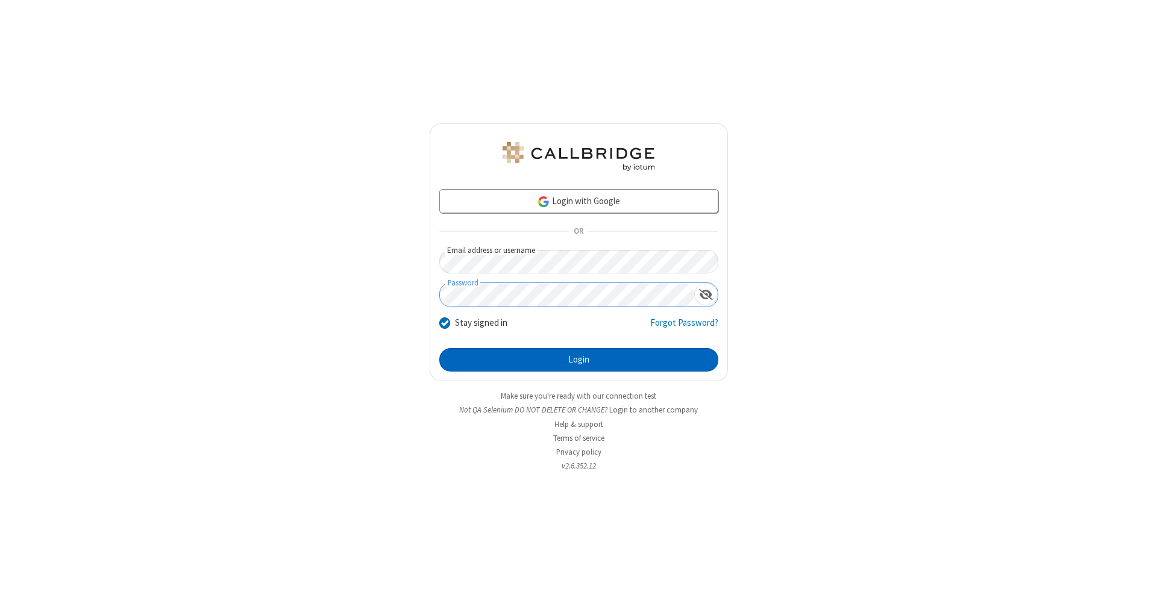  Describe the element at coordinates (578, 424) in the screenshot. I see `a: Help & support` at that location.